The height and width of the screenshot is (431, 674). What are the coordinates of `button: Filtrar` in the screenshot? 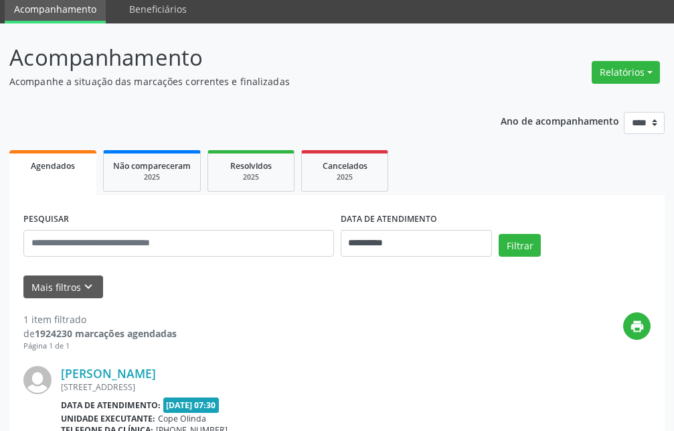 It's located at (520, 245).